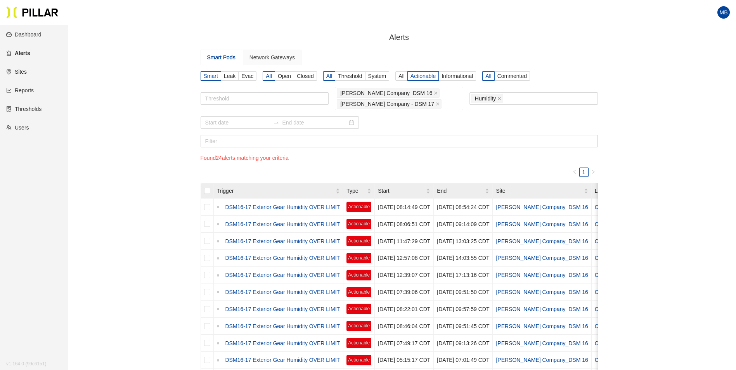 The height and width of the screenshot is (370, 736). Describe the element at coordinates (593, 172) in the screenshot. I see `li: Next Page` at that location.